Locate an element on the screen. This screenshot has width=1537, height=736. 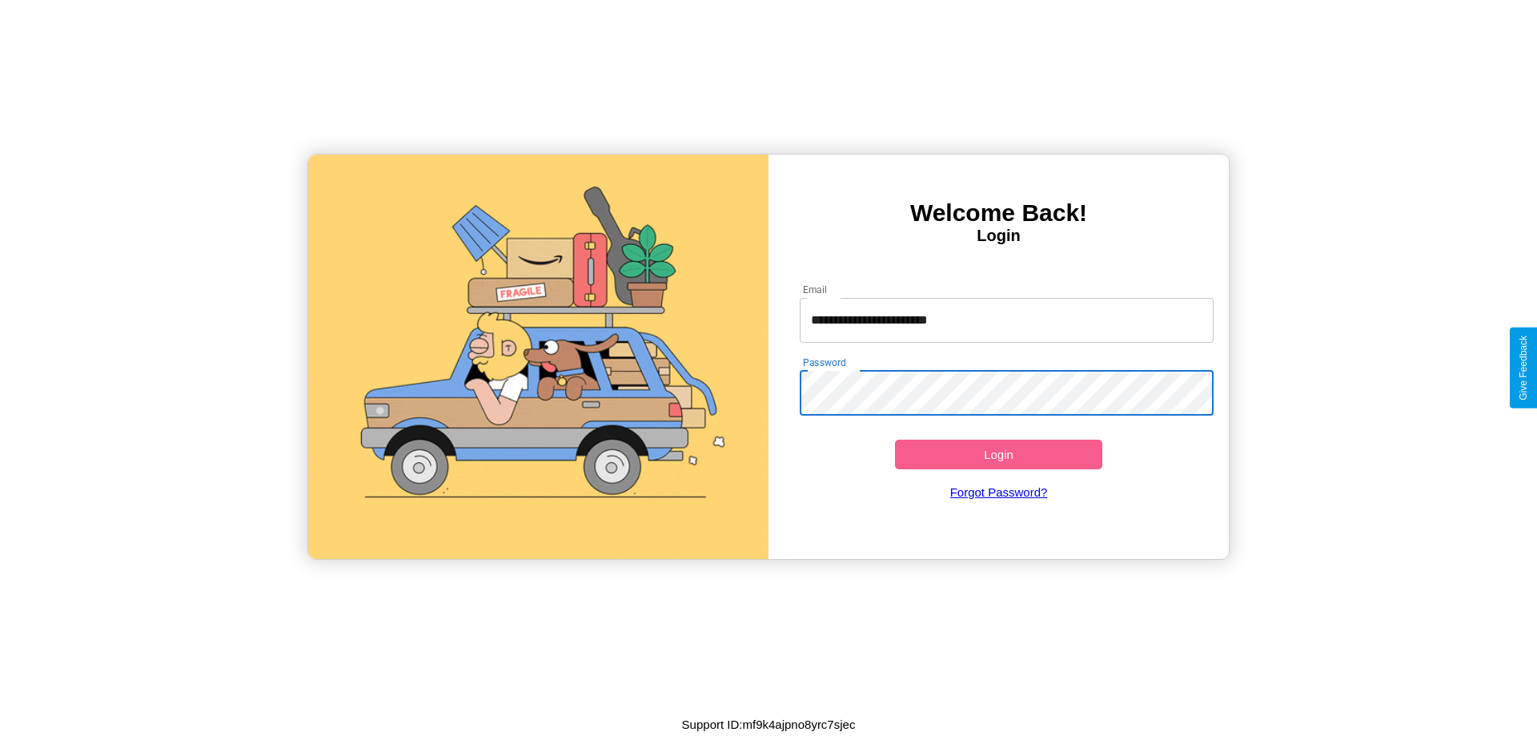
h4: Login is located at coordinates (998, 235).